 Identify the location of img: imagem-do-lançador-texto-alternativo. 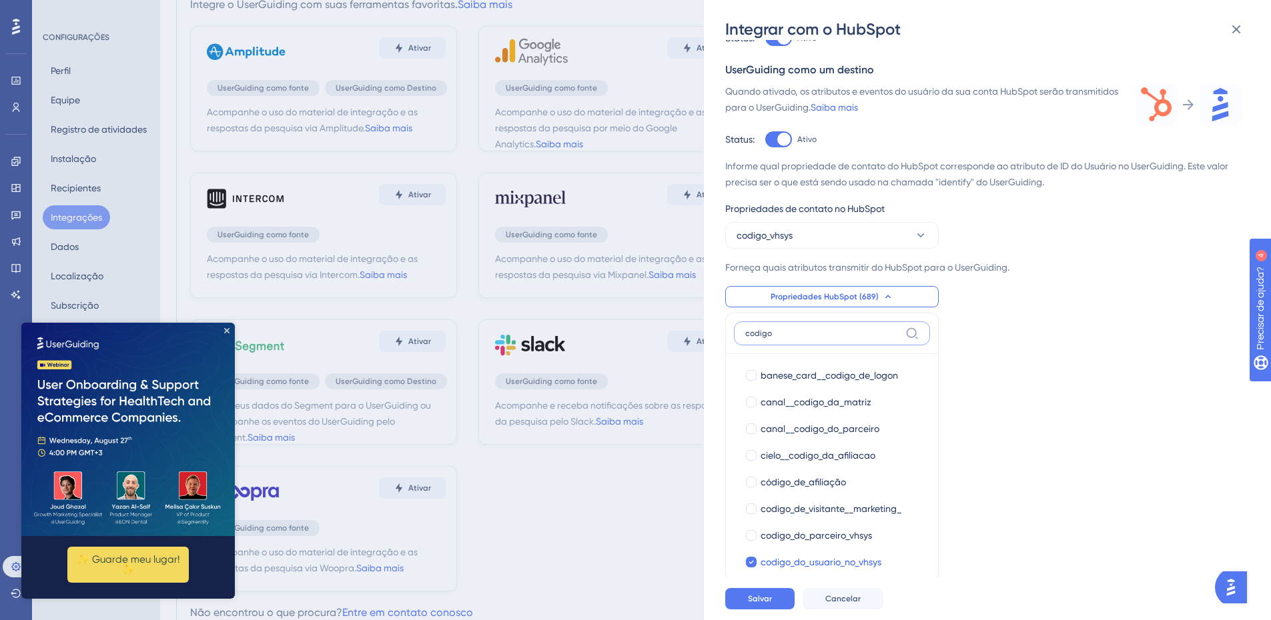
(16, 20).